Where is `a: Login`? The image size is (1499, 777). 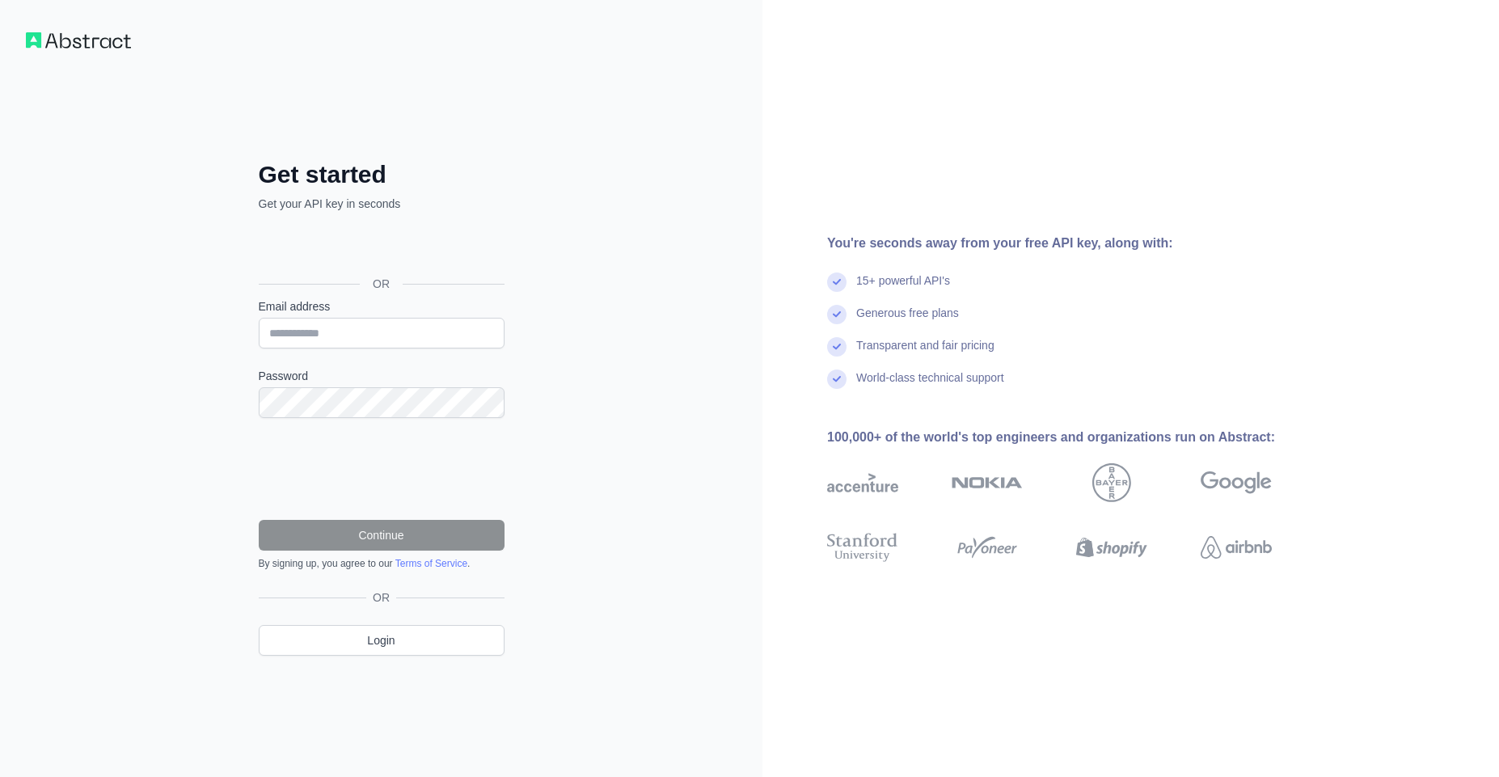 a: Login is located at coordinates (382, 640).